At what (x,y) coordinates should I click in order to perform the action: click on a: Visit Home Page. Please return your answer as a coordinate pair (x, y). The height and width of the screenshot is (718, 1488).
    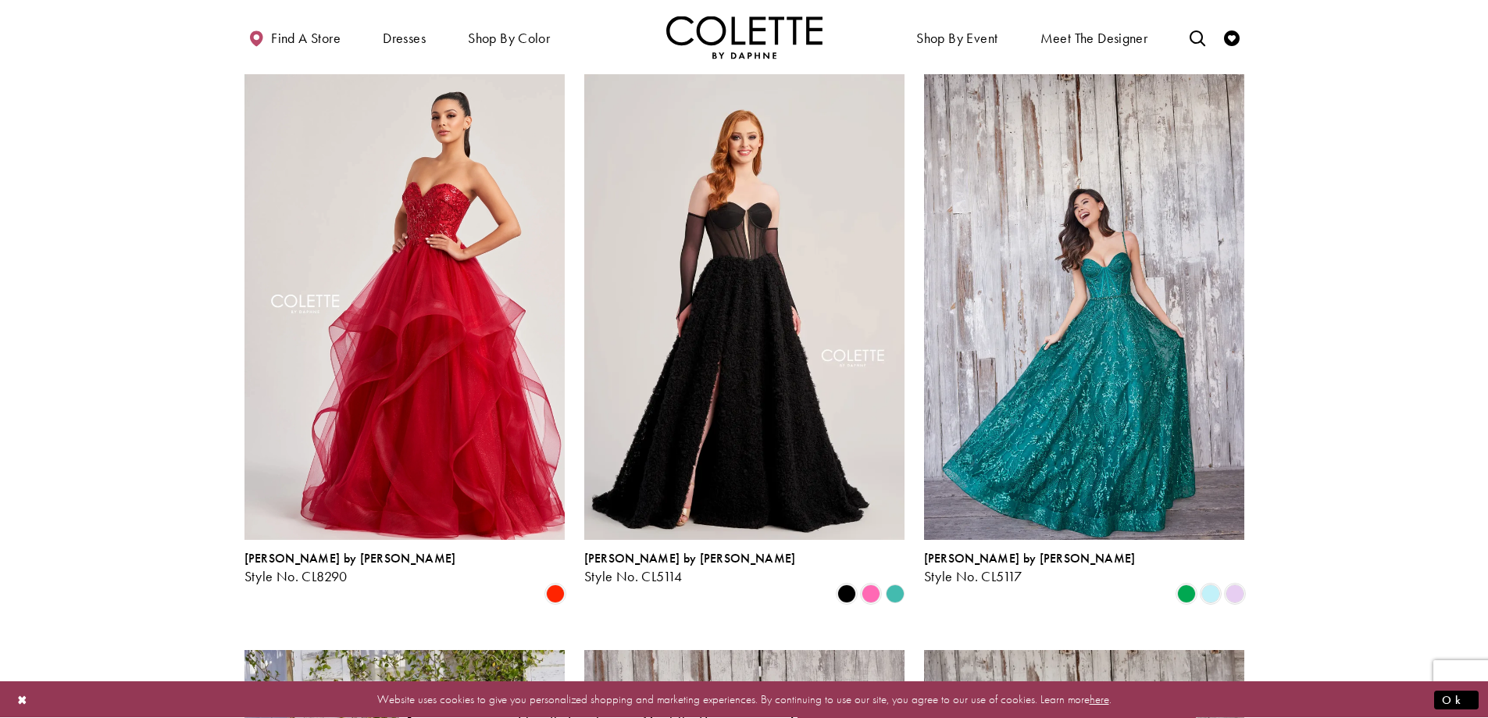
    Looking at the image, I should click on (745, 37).